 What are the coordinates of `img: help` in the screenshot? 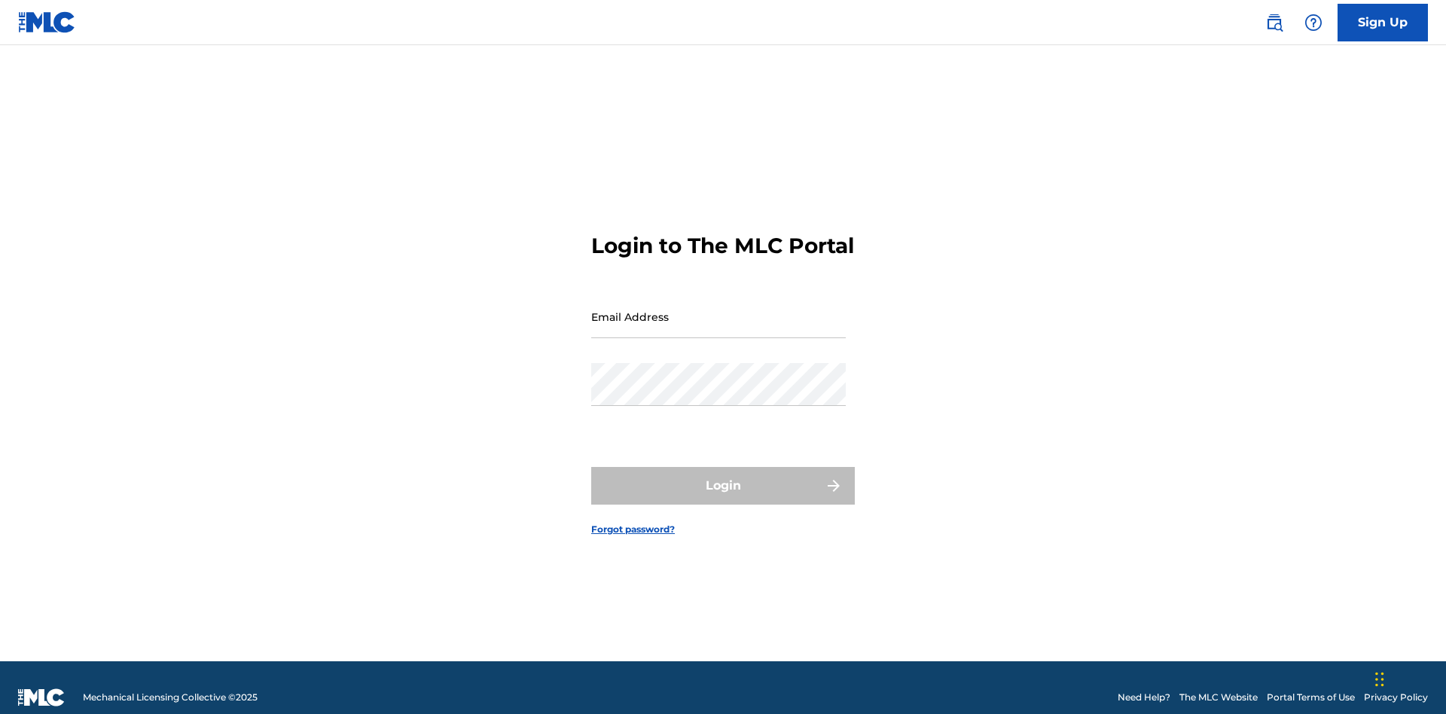 It's located at (1313, 23).